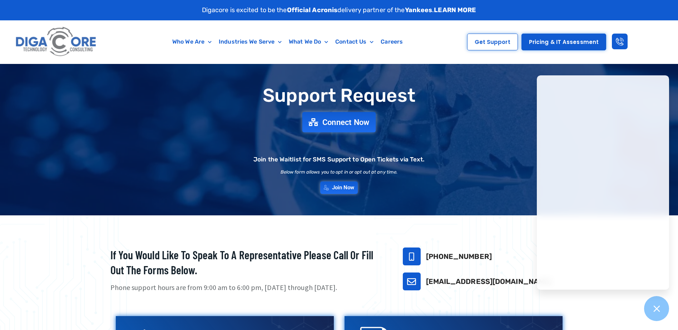 The width and height of the screenshot is (678, 330). I want to click on a: What We Do, so click(309, 42).